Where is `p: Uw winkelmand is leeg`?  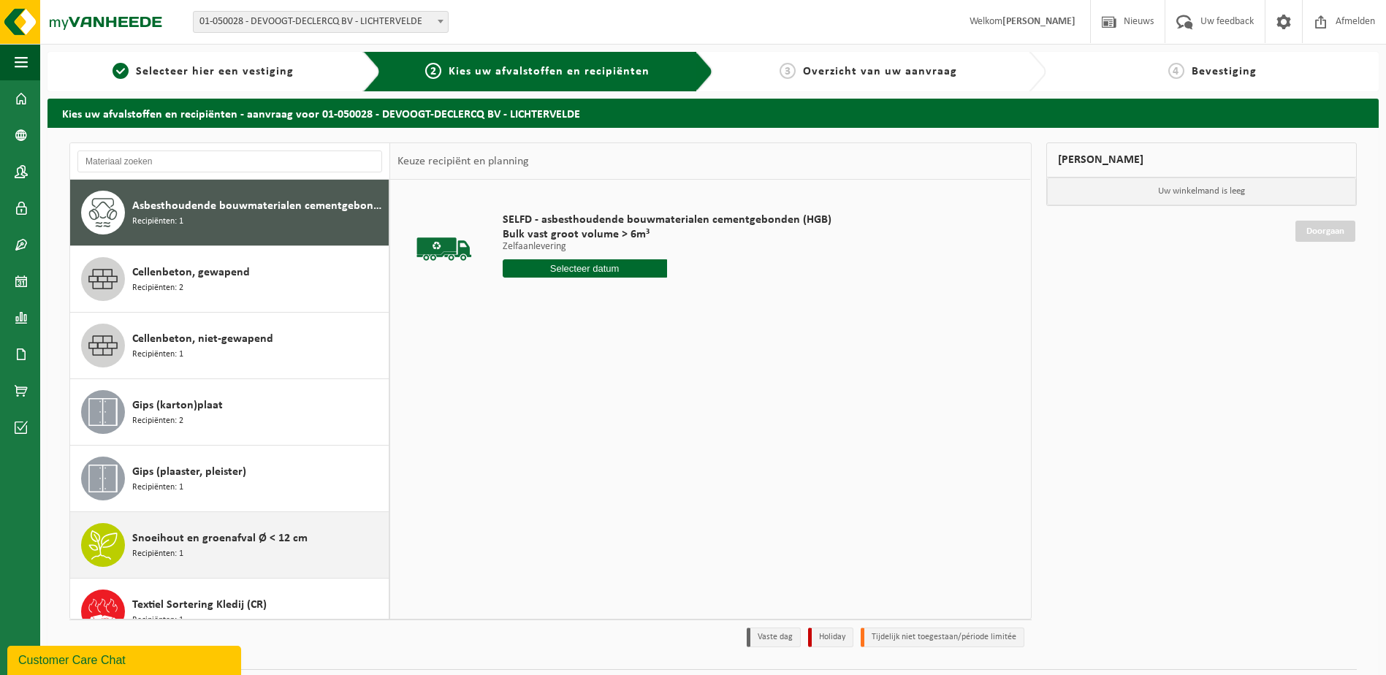 p: Uw winkelmand is leeg is located at coordinates (1202, 191).